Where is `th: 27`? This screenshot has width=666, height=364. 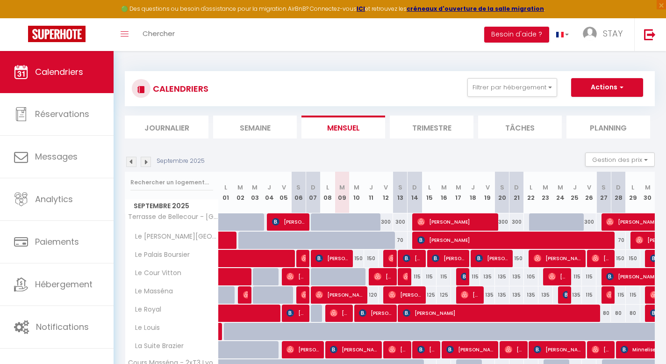
th: 27 is located at coordinates (603, 192).